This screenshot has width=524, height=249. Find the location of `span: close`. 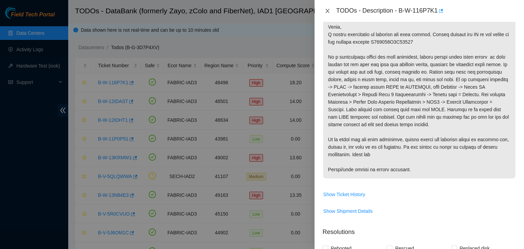

span: close is located at coordinates (328, 11).